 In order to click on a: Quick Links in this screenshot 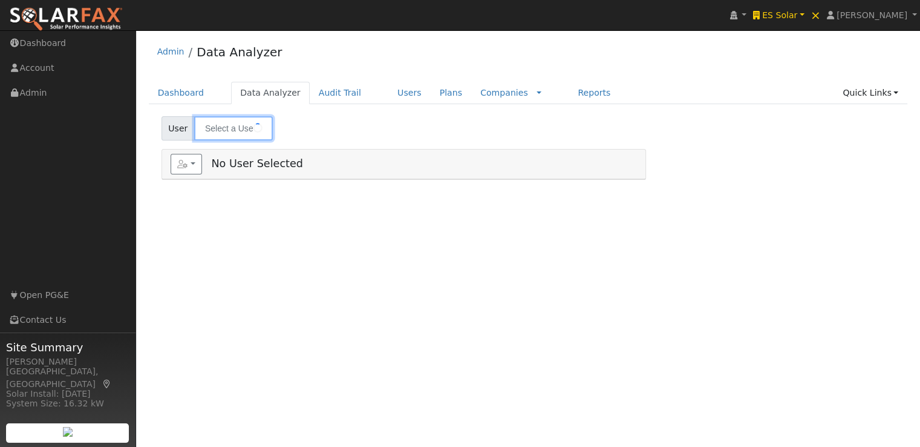, I will do `click(871, 93)`.